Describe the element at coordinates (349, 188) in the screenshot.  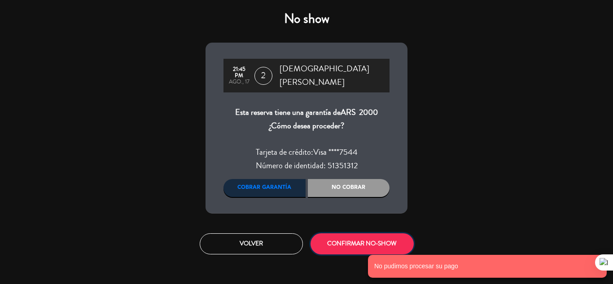
I see `div: No cobrar` at that location.